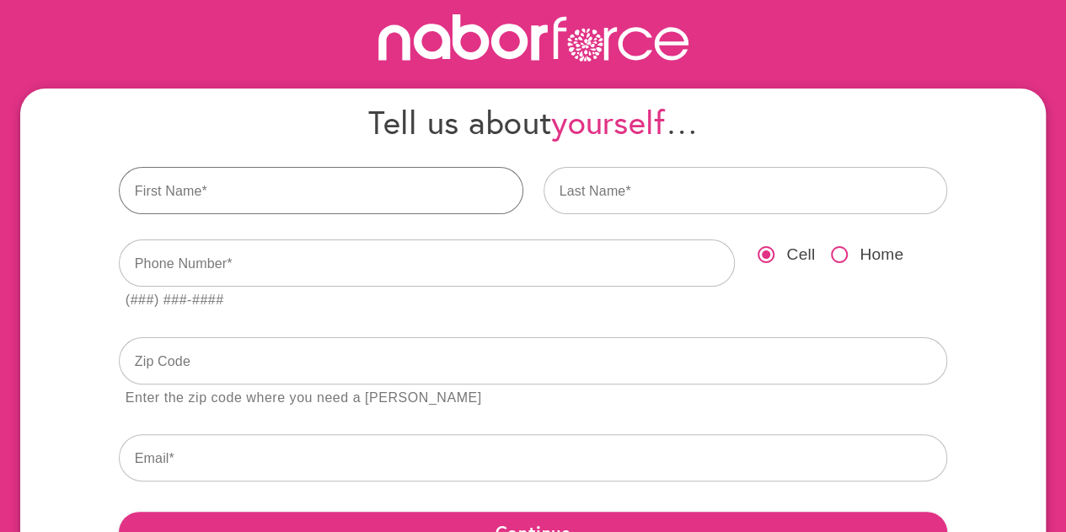  What do you see at coordinates (534, 121) in the screenshot?
I see `h4: Tell us about …` at bounding box center [534, 121].